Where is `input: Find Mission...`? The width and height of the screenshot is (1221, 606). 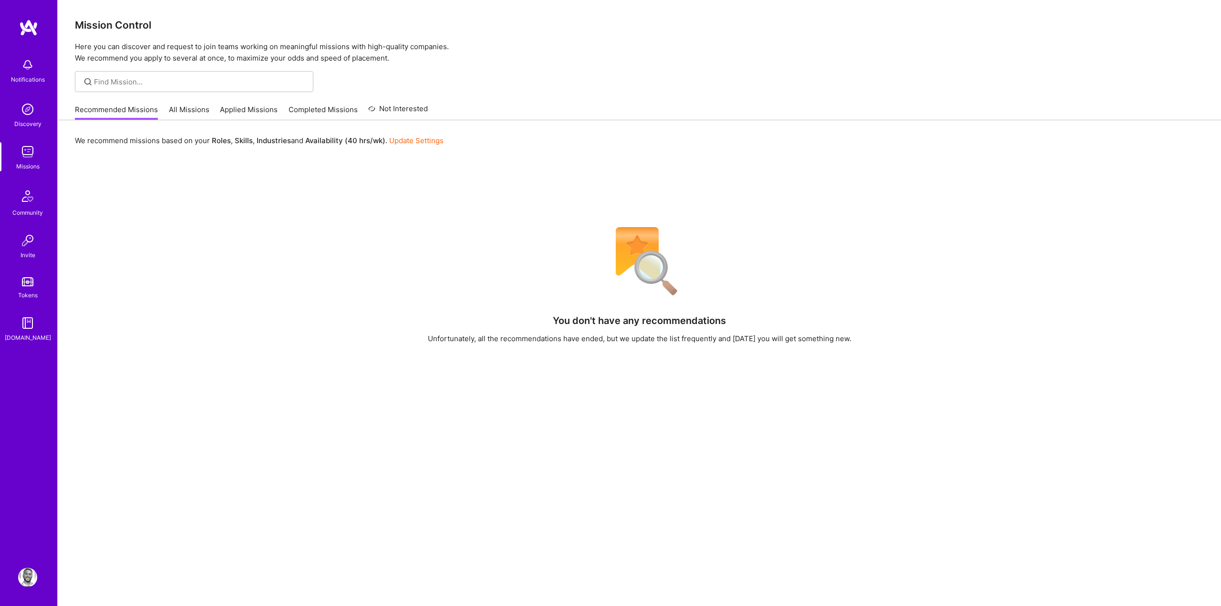
input: Find Mission... is located at coordinates (200, 82).